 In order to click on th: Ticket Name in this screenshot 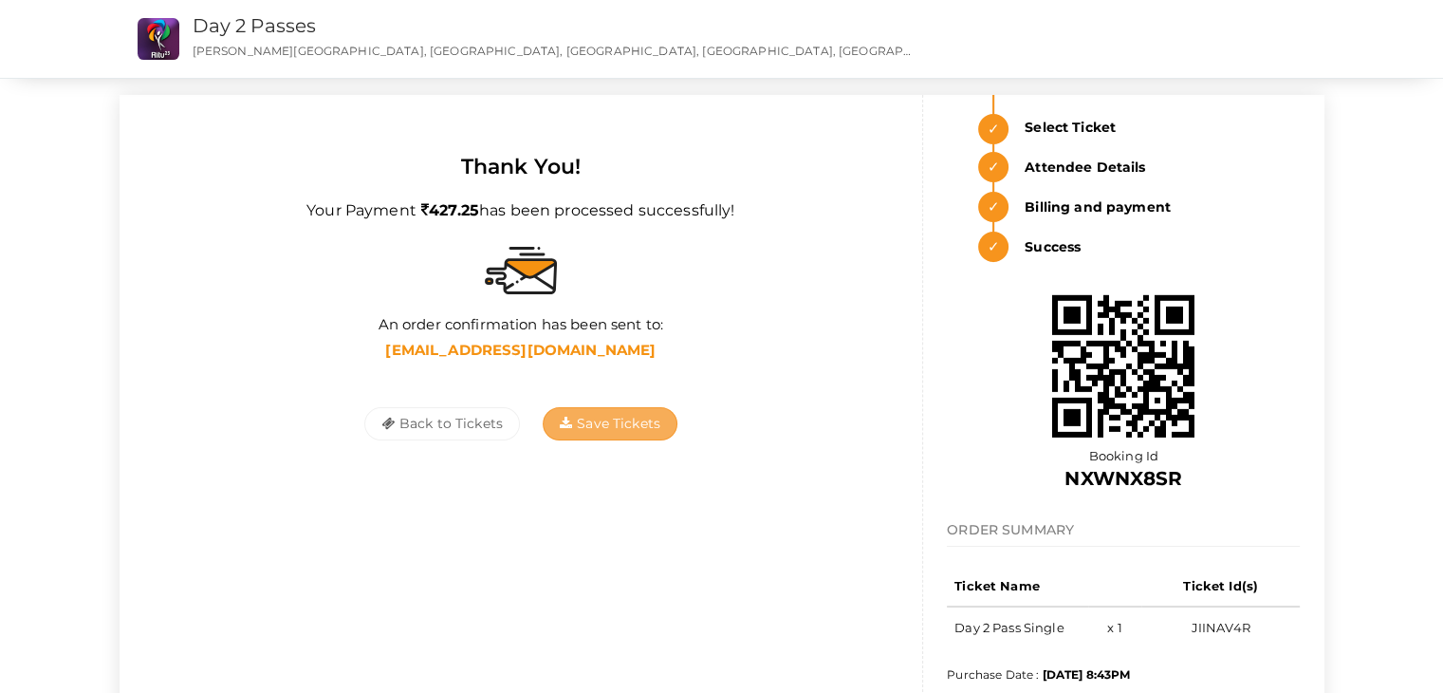, I will do `click(1017, 585)`.